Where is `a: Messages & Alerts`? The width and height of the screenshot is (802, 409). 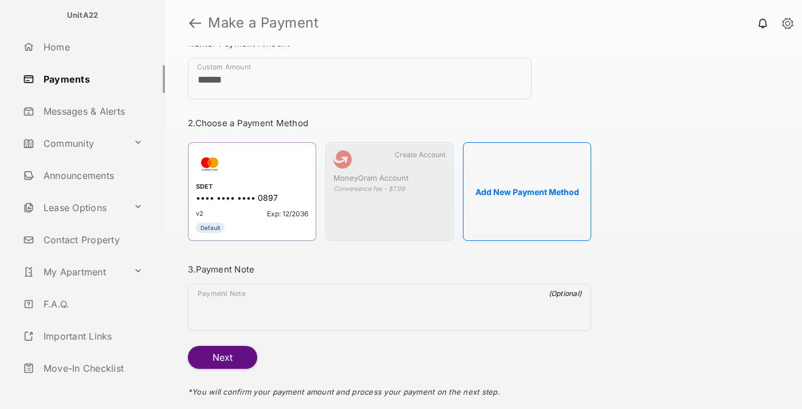 a: Messages & Alerts is located at coordinates (92, 111).